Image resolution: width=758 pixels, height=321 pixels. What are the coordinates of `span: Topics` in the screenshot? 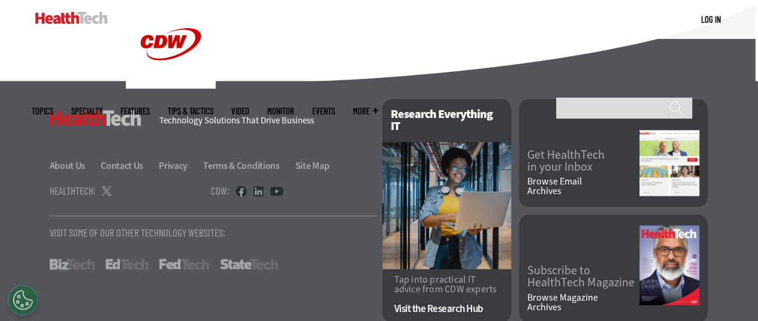 It's located at (43, 111).